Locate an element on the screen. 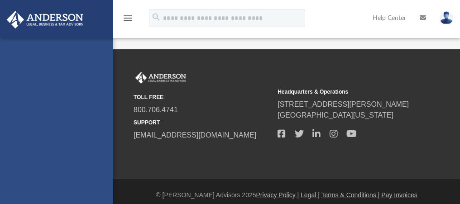 Image resolution: width=460 pixels, height=204 pixels. small: TOLL FREE is located at coordinates (202, 97).